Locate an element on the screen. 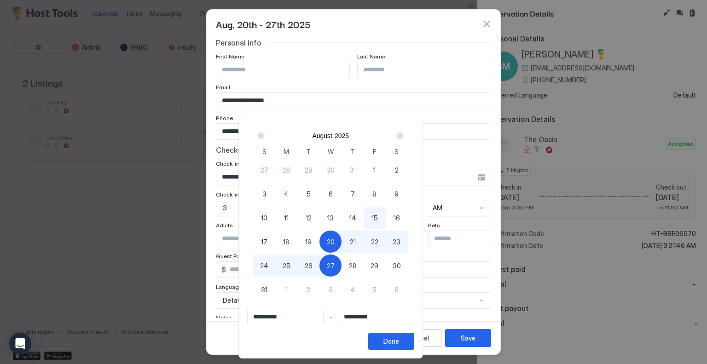 This screenshot has height=364, width=707. div: August is located at coordinates (322, 136).